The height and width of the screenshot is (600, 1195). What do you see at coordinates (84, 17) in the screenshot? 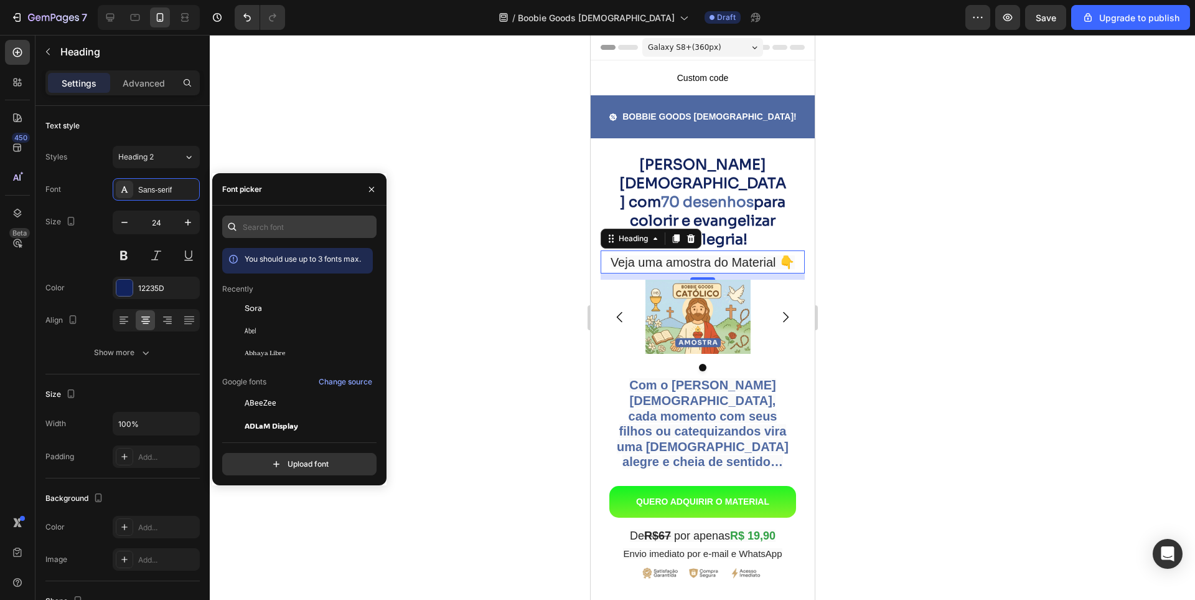
I see `p: 7` at bounding box center [84, 17].